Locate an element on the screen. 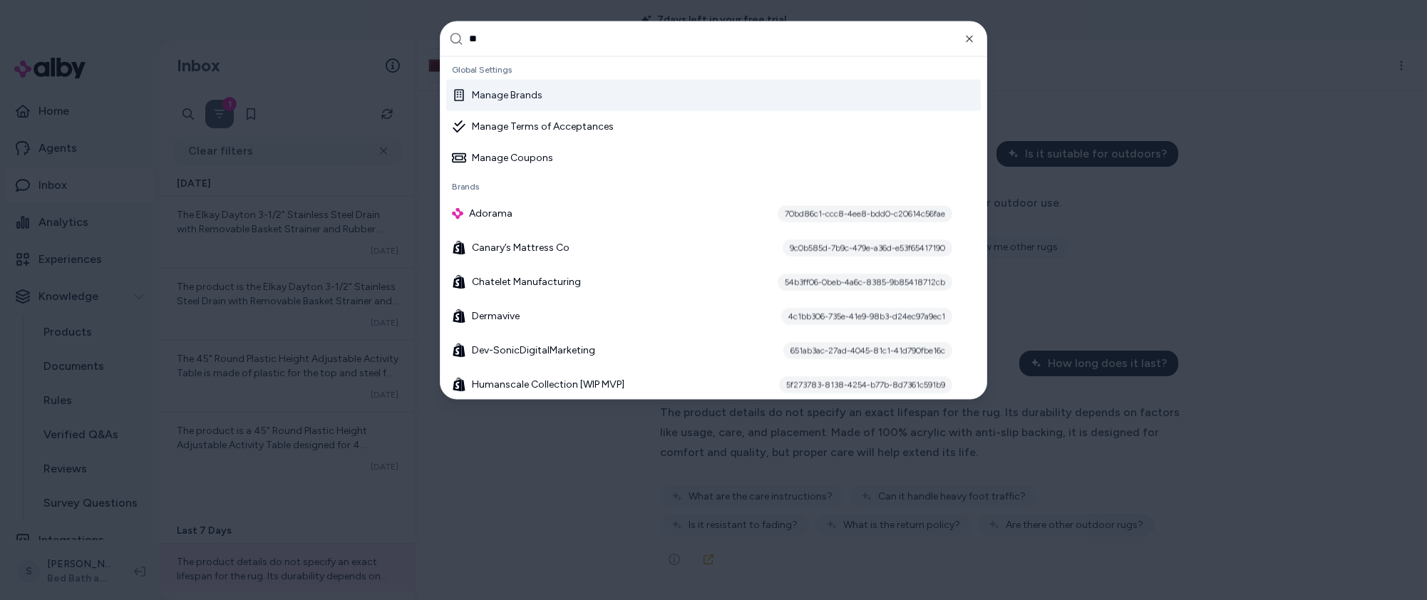 This screenshot has height=600, width=1427. span: Chatelet Manufacturing is located at coordinates (526, 282).